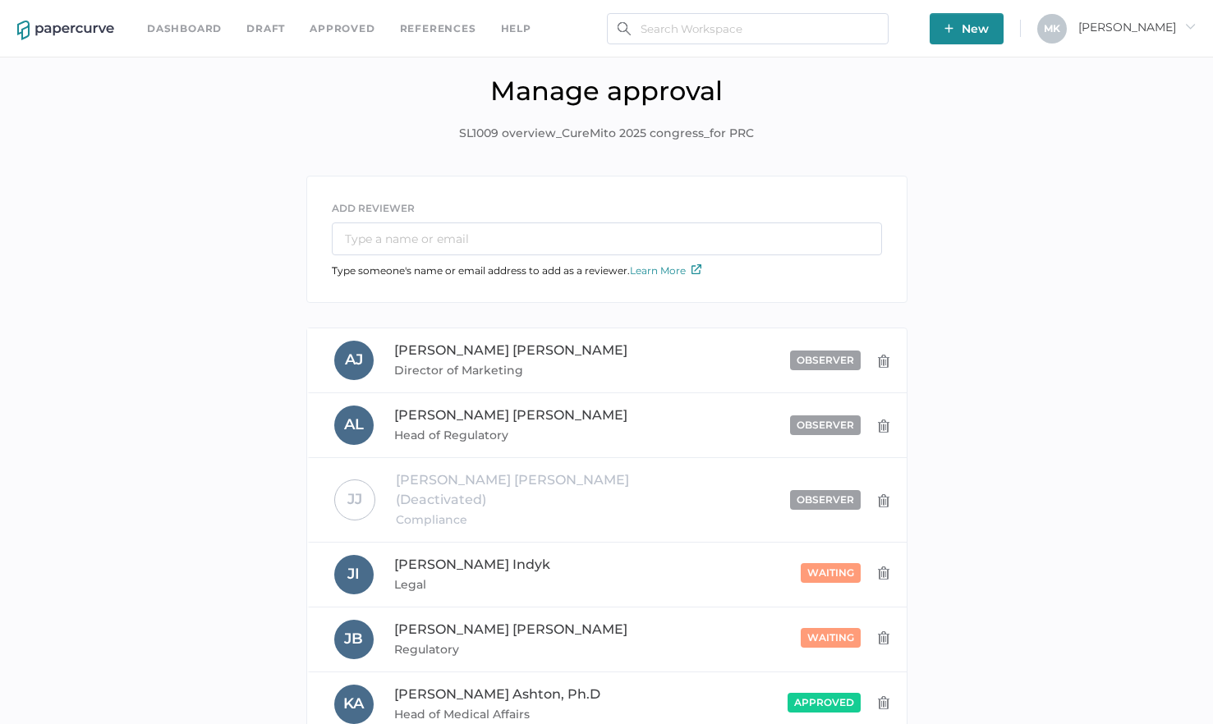 The height and width of the screenshot is (724, 1213). What do you see at coordinates (518, 714) in the screenshot?
I see `span: Head of Medical Affairs` at bounding box center [518, 714].